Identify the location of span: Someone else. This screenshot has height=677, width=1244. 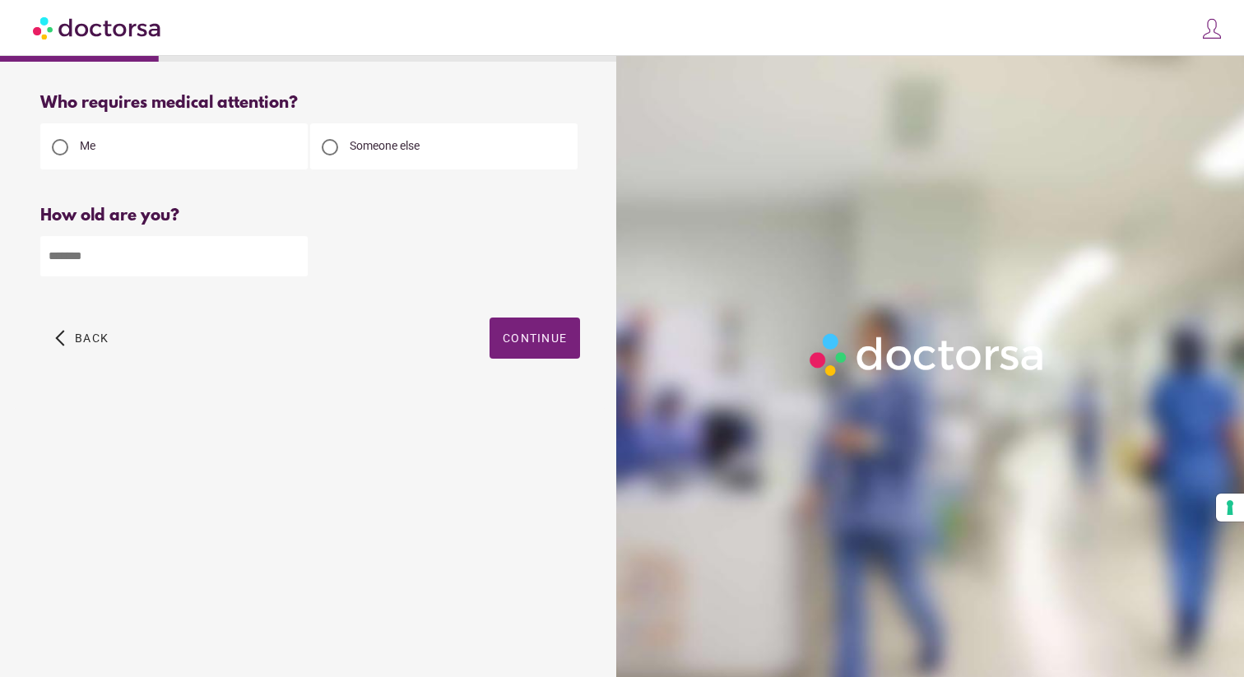
(384, 146).